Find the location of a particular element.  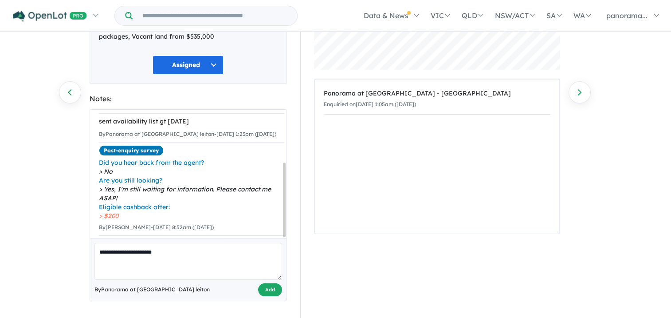

img: Openlot PRO Logo White is located at coordinates (50, 16).